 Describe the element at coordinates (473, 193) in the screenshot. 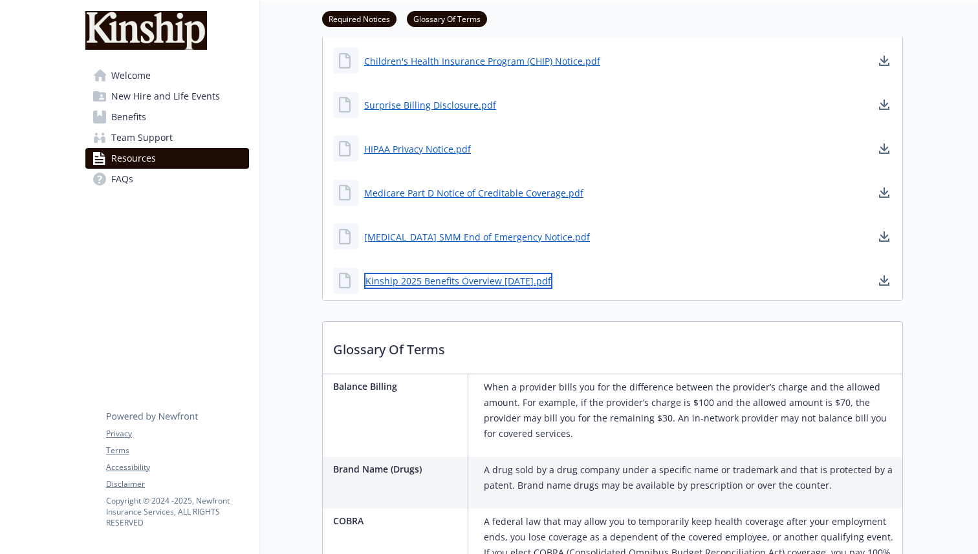

I see `a: Medicare Part D Notice of Creditable Coverage.pdf` at that location.